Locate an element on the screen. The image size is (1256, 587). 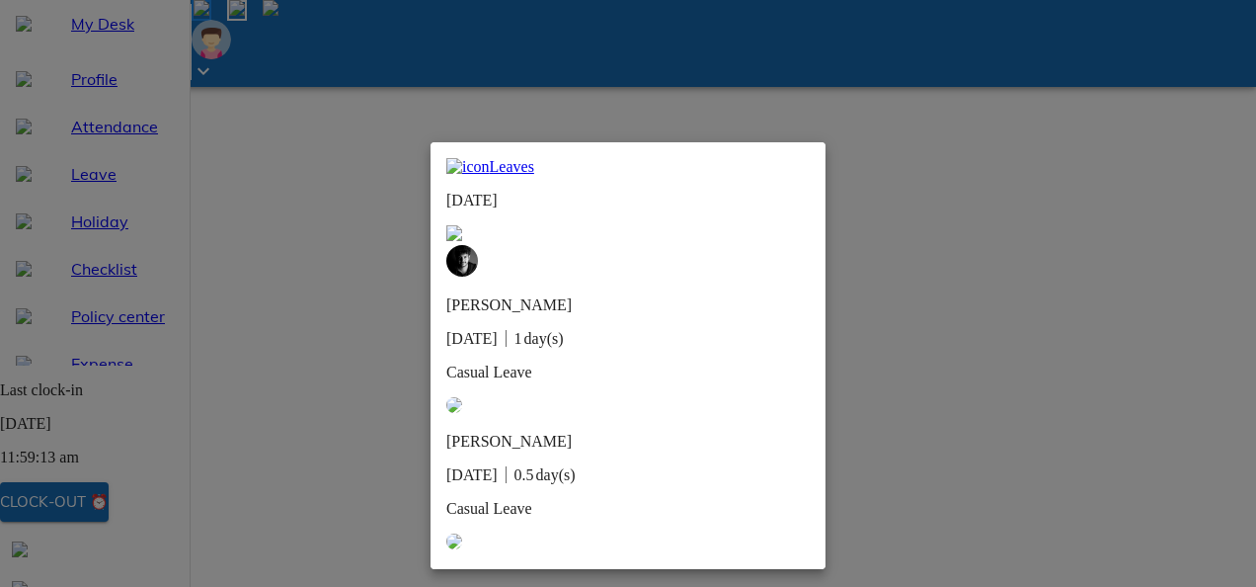
img: close-x-outline-16px.eb9829bd.svg is located at coordinates (454, 233).